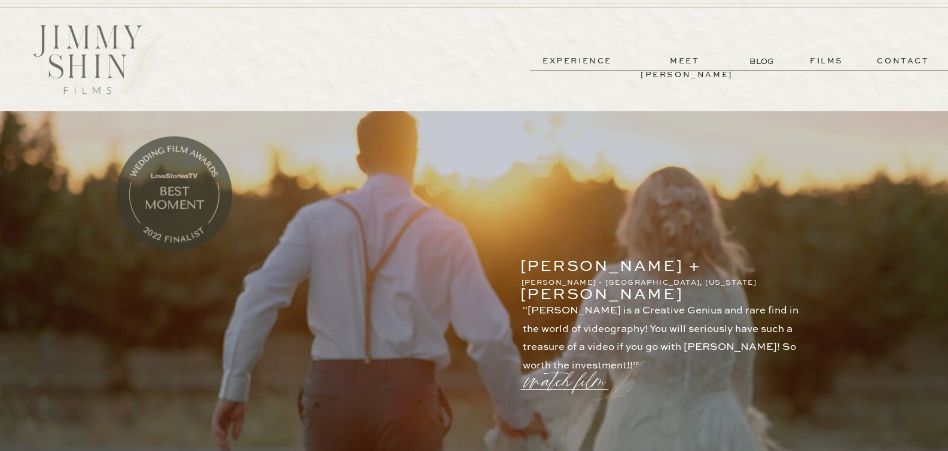 The image size is (948, 451). What do you see at coordinates (577, 61) in the screenshot?
I see `p: experience` at bounding box center [577, 61].